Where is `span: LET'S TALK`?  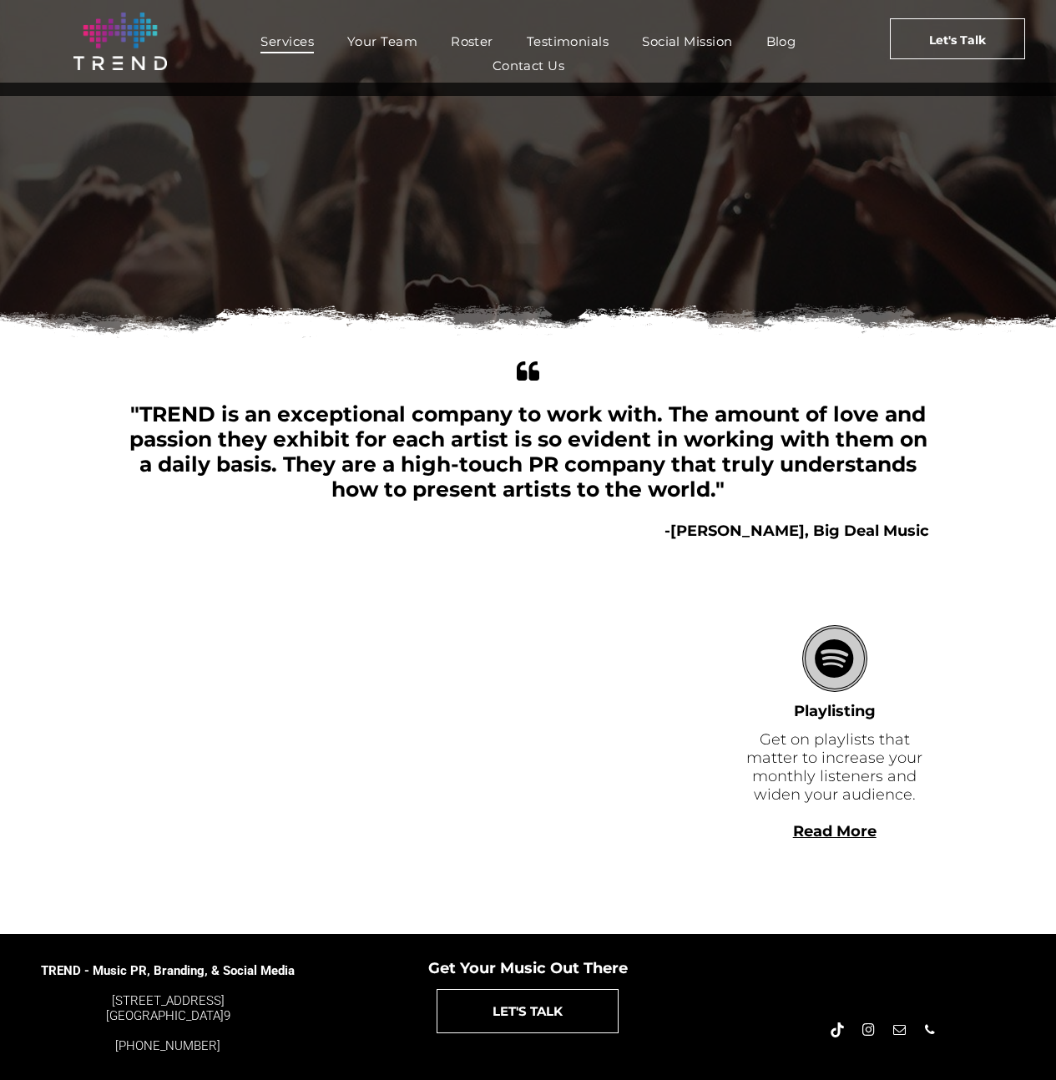 span: LET'S TALK is located at coordinates (528, 1011).